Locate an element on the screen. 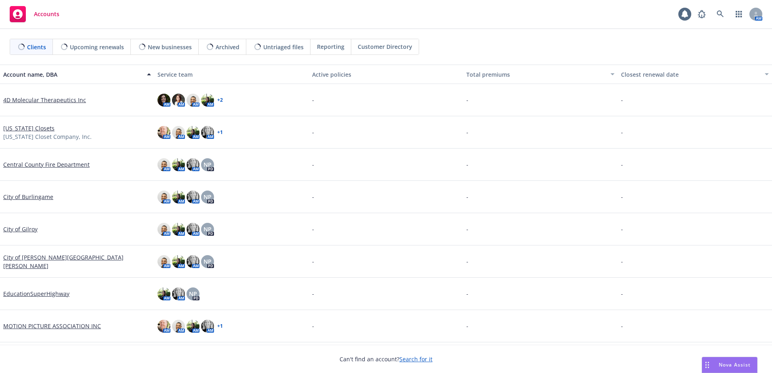  span: Clients is located at coordinates (36, 47).